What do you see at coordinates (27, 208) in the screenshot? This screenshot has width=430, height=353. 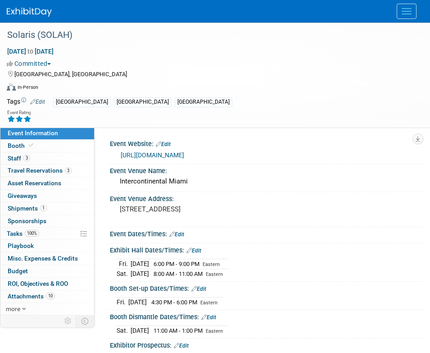 I see `span: Shipments` at bounding box center [27, 208].